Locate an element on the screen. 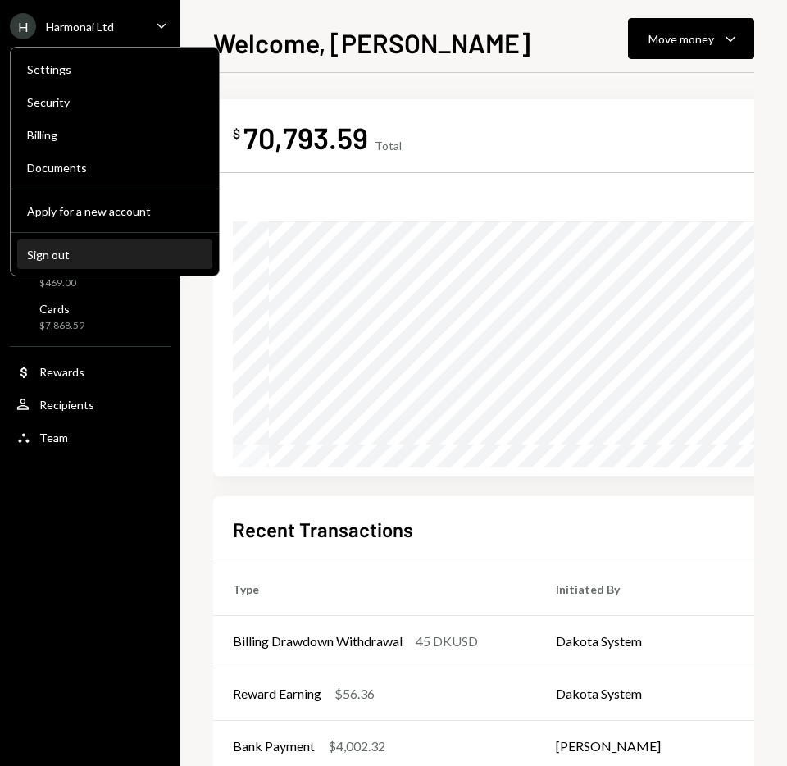 This screenshot has height=766, width=787. a: Billing is located at coordinates (115, 134).